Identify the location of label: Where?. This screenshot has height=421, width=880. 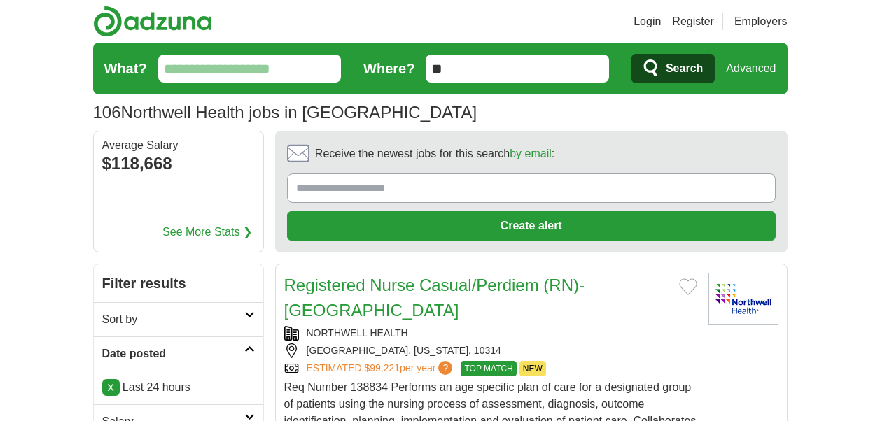
(388, 69).